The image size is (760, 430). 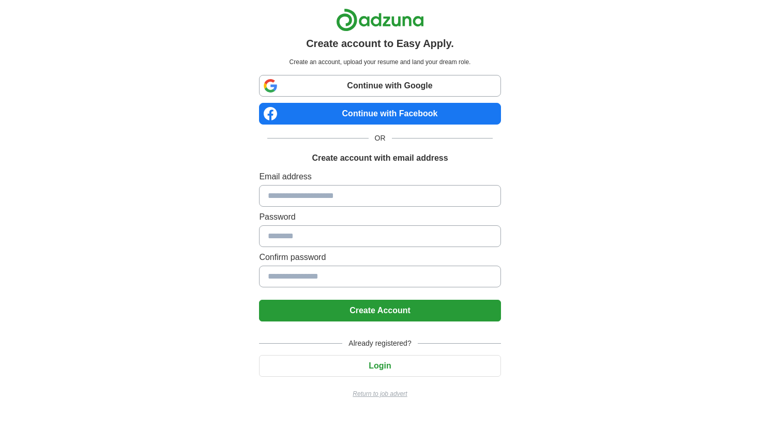 What do you see at coordinates (380, 43) in the screenshot?
I see `h1: Create account to Easy Apply.` at bounding box center [380, 43].